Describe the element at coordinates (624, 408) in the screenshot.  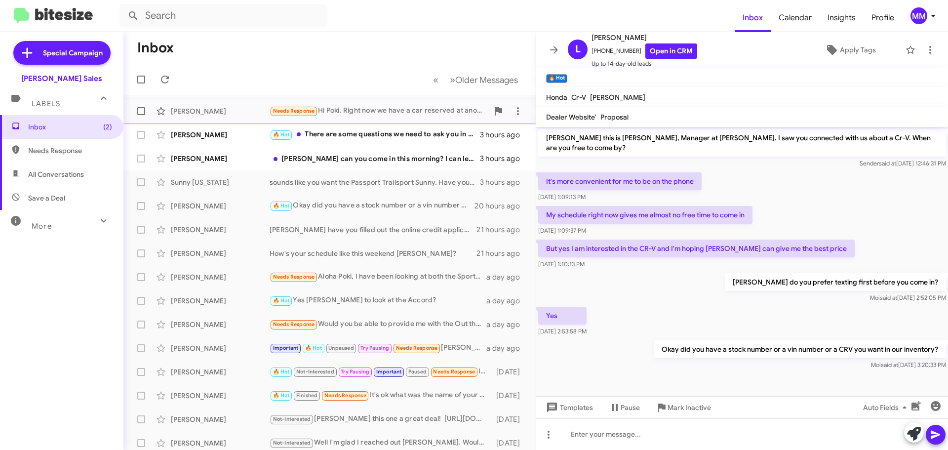
I see `button: Pause` at that location.